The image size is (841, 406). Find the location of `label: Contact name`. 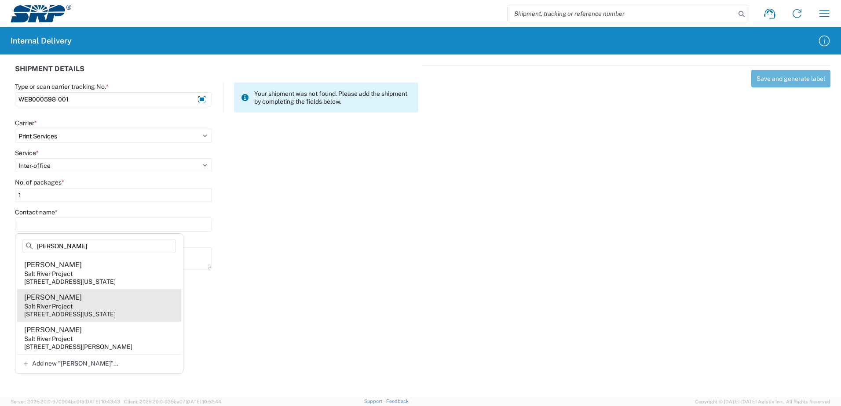

label: Contact name is located at coordinates (36, 212).